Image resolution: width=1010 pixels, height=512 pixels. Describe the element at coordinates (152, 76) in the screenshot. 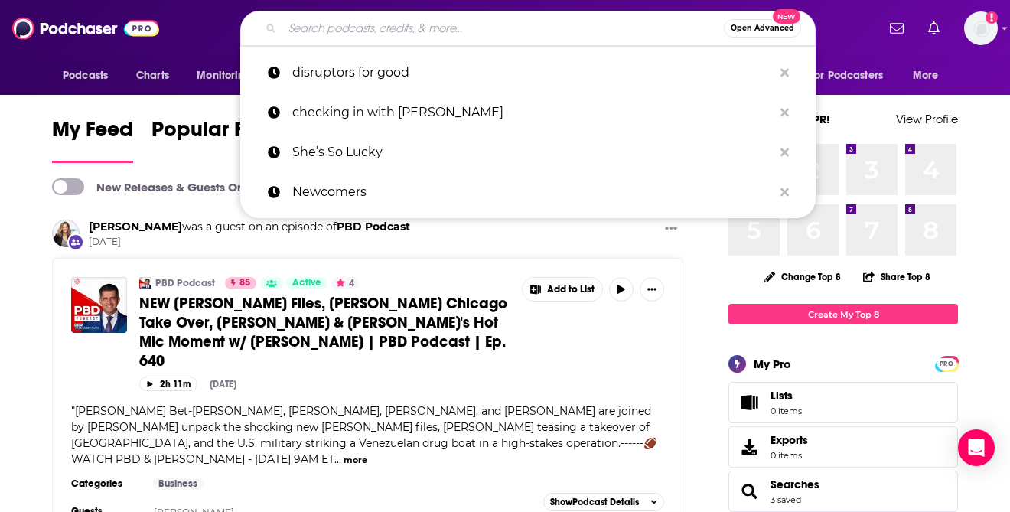

I see `a: Charts` at that location.